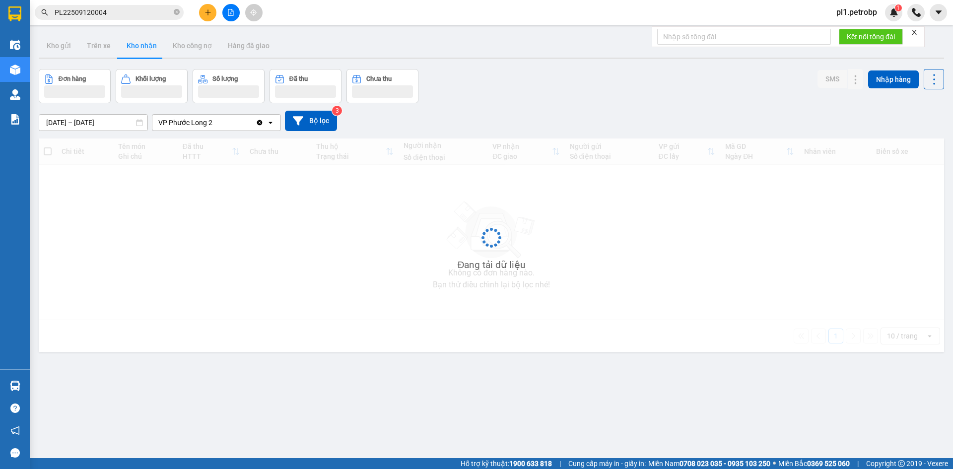 This screenshot has width=953, height=469. I want to click on img: logo-vxr, so click(15, 14).